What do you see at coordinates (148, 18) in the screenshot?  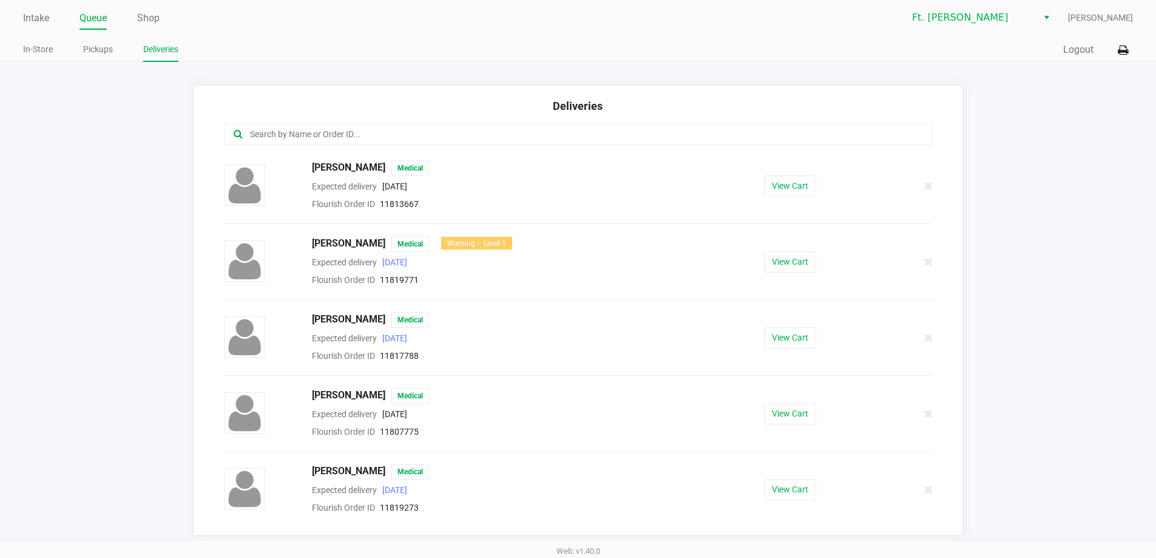 I see `a: Shop` at bounding box center [148, 18].